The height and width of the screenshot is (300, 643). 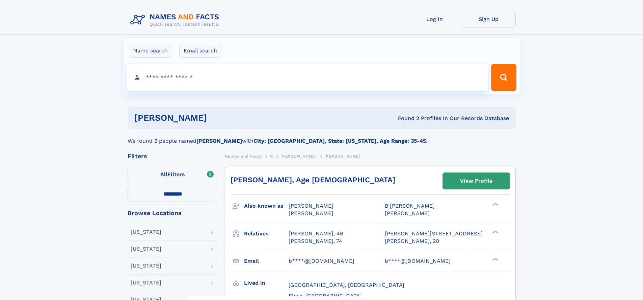 I want to click on div: Found 2 Profiles In Our Records Database, so click(x=406, y=118).